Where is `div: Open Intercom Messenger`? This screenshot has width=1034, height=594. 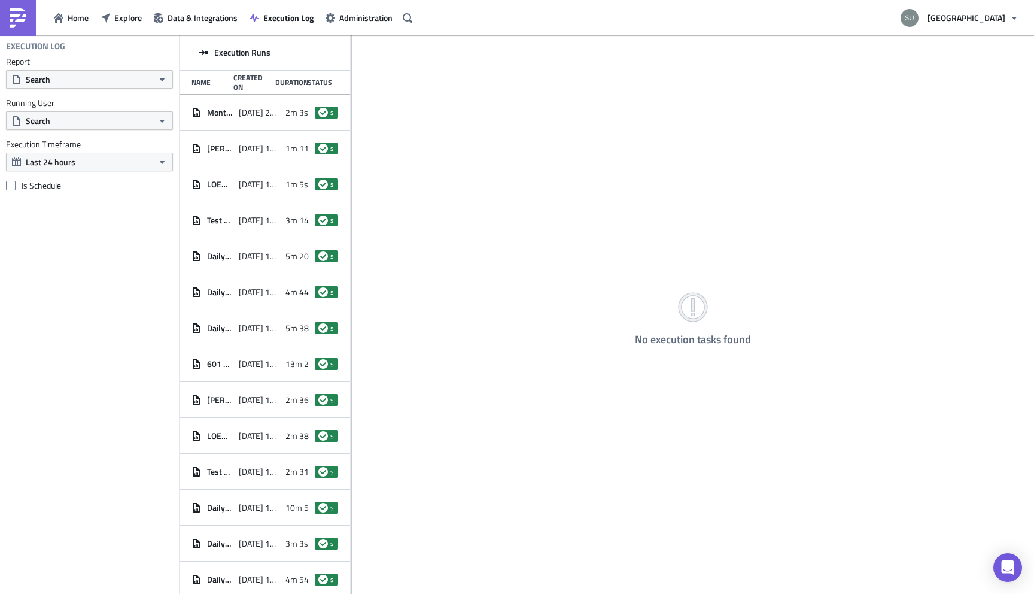
div: Open Intercom Messenger is located at coordinates (1008, 567).